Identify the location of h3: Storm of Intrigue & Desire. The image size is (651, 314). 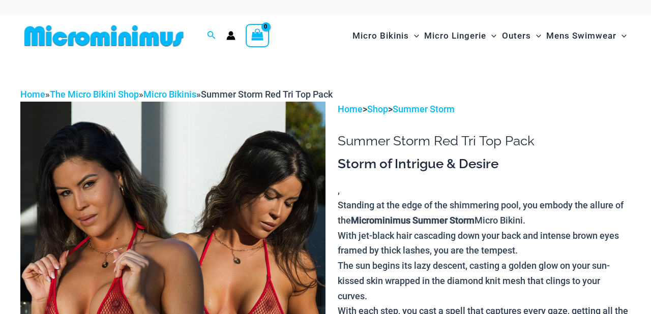
(484, 164).